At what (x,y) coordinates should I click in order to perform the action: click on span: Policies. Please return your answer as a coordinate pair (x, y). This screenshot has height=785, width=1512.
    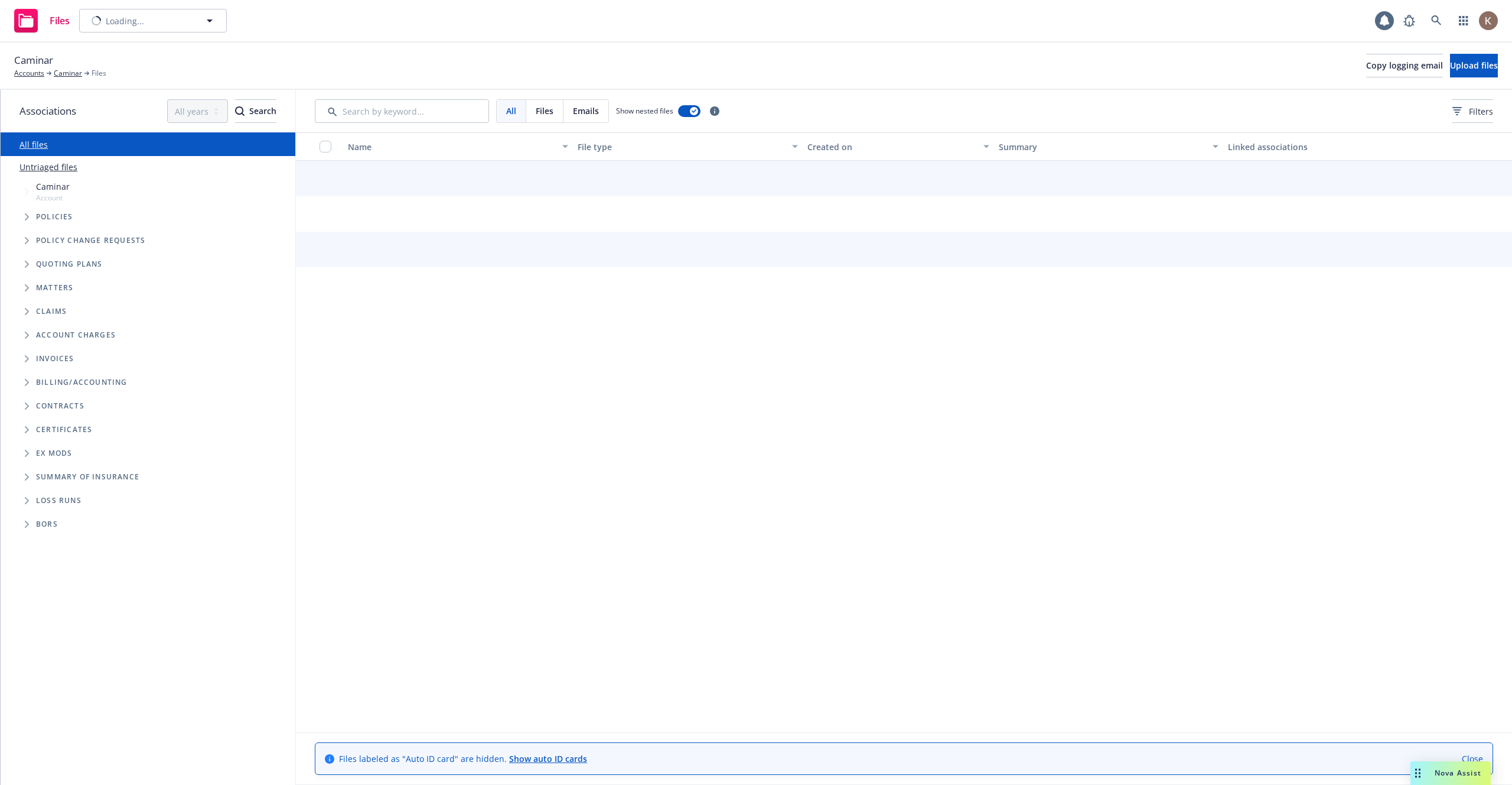
    Looking at the image, I should click on (54, 217).